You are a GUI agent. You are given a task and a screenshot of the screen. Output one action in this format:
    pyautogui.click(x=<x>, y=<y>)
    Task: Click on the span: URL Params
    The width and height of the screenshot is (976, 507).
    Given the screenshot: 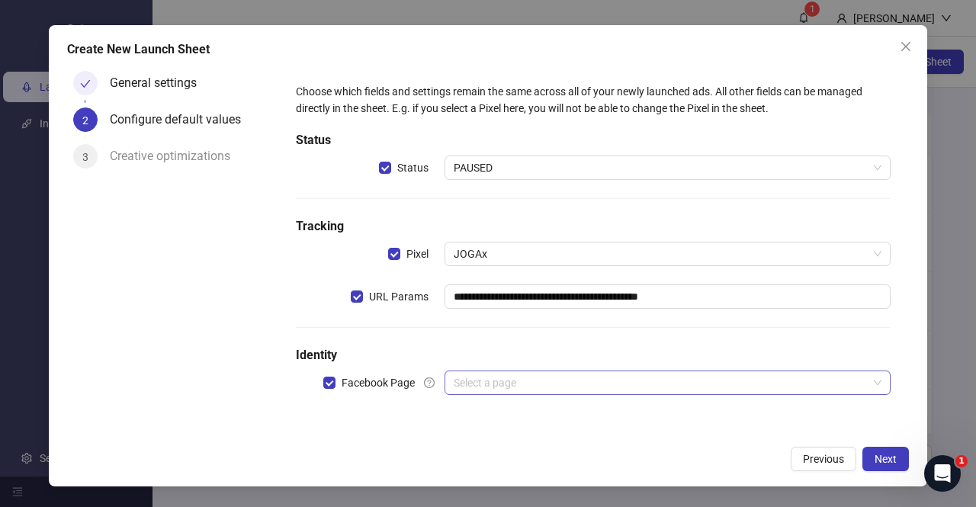 What is the action you would take?
    pyautogui.click(x=399, y=296)
    